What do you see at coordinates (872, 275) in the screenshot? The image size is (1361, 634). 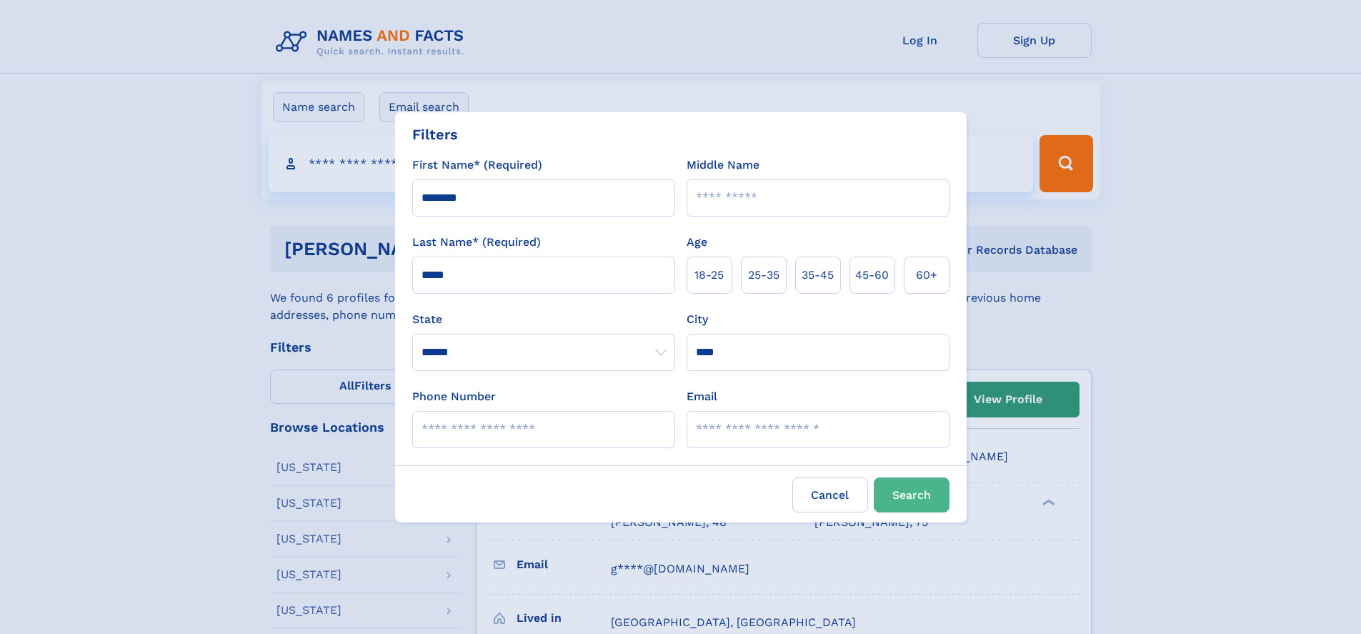 I see `span: 45‑60` at bounding box center [872, 275].